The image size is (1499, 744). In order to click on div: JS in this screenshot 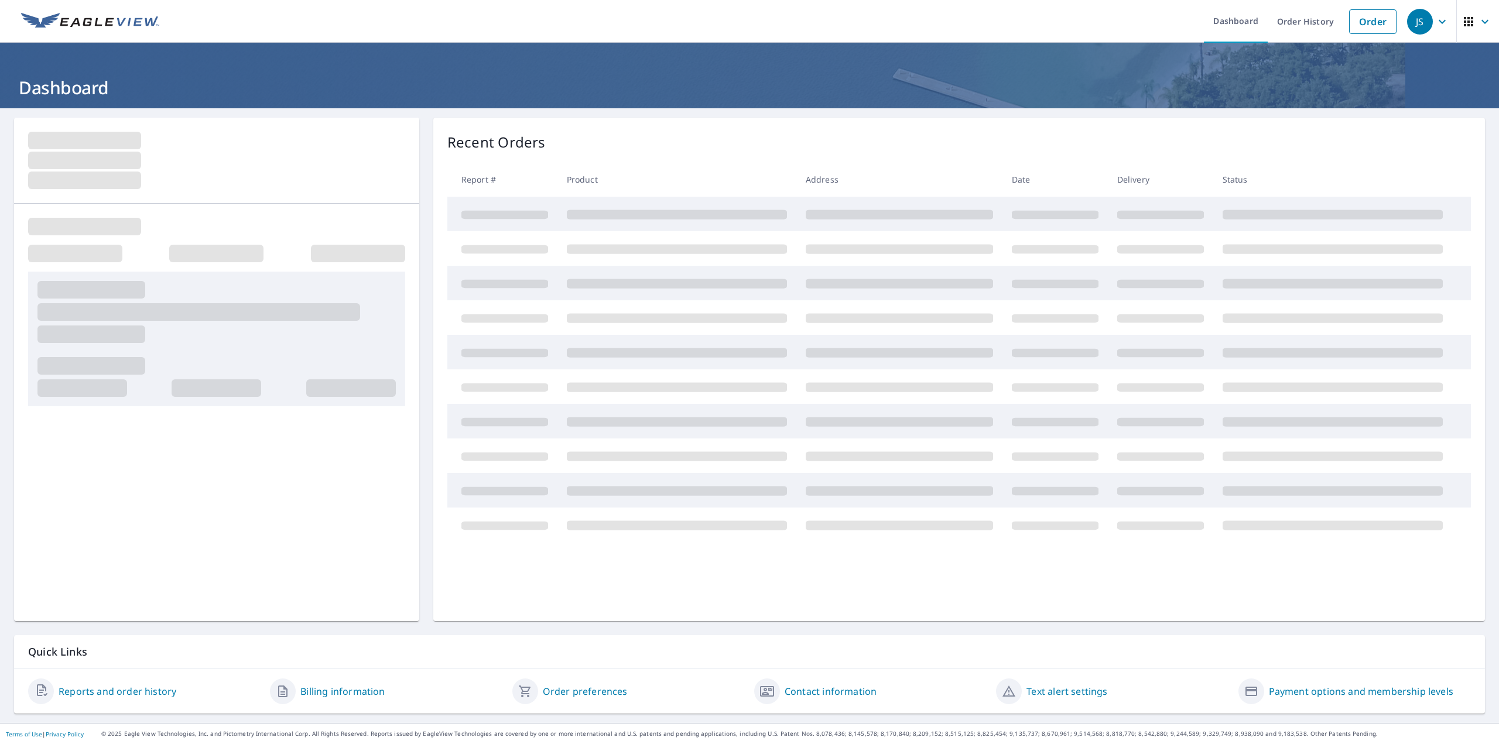, I will do `click(1420, 22)`.